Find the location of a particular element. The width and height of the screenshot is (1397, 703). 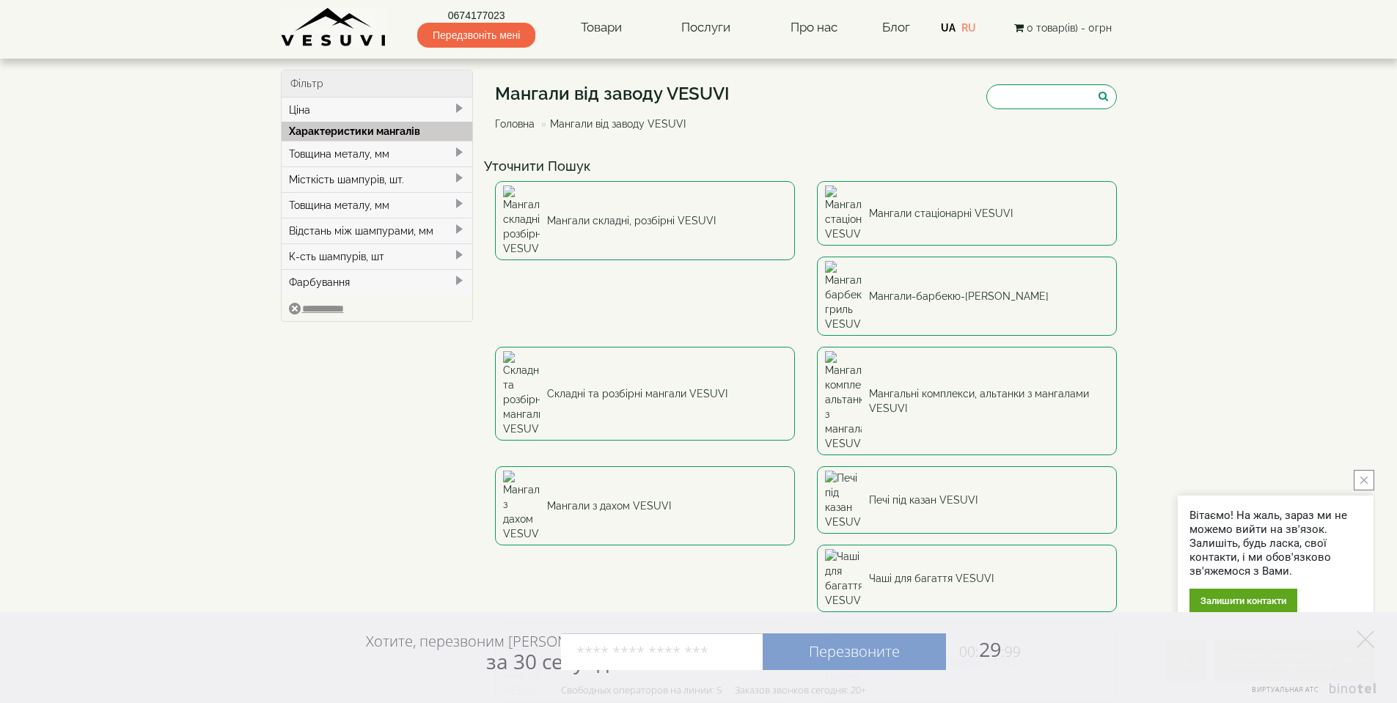

div: Місткість шампурів, шт. is located at coordinates (377, 179).